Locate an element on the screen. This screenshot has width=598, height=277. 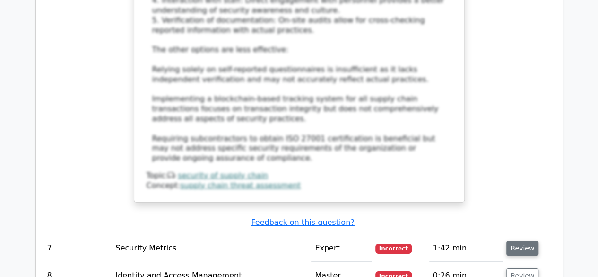
a: Feedback on this question? is located at coordinates (303, 222).